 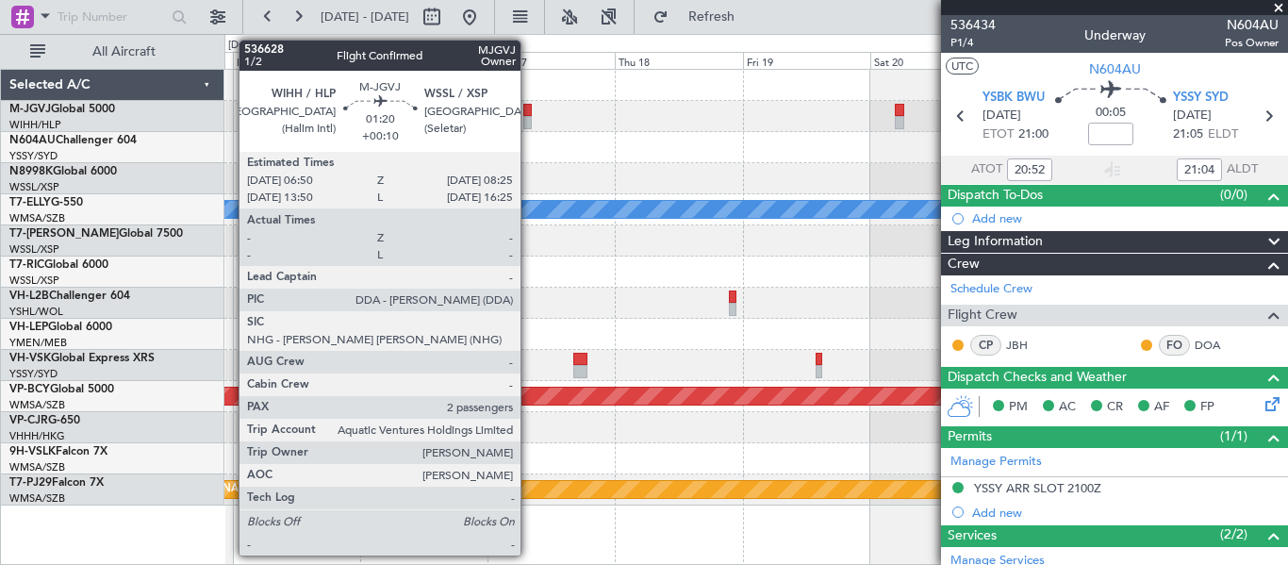 What do you see at coordinates (36, 311) in the screenshot?
I see `a: YSHL/WOL` at bounding box center [36, 311].